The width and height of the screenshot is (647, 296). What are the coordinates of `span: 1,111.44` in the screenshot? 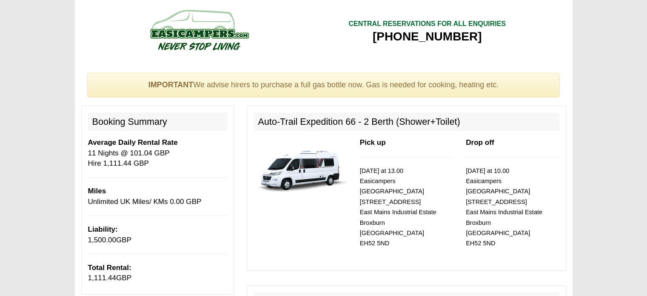 It's located at (102, 277).